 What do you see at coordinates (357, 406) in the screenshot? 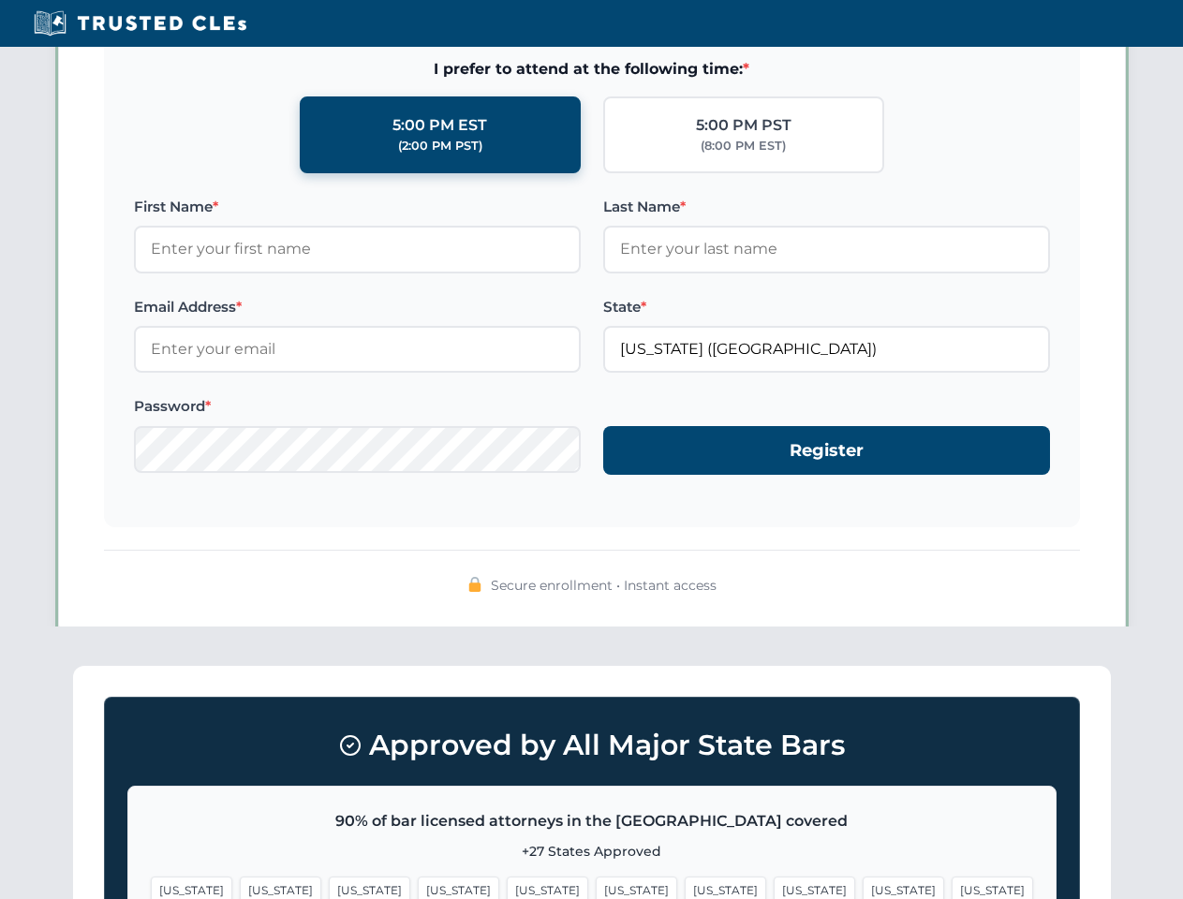
I see `label: Password` at bounding box center [357, 406].